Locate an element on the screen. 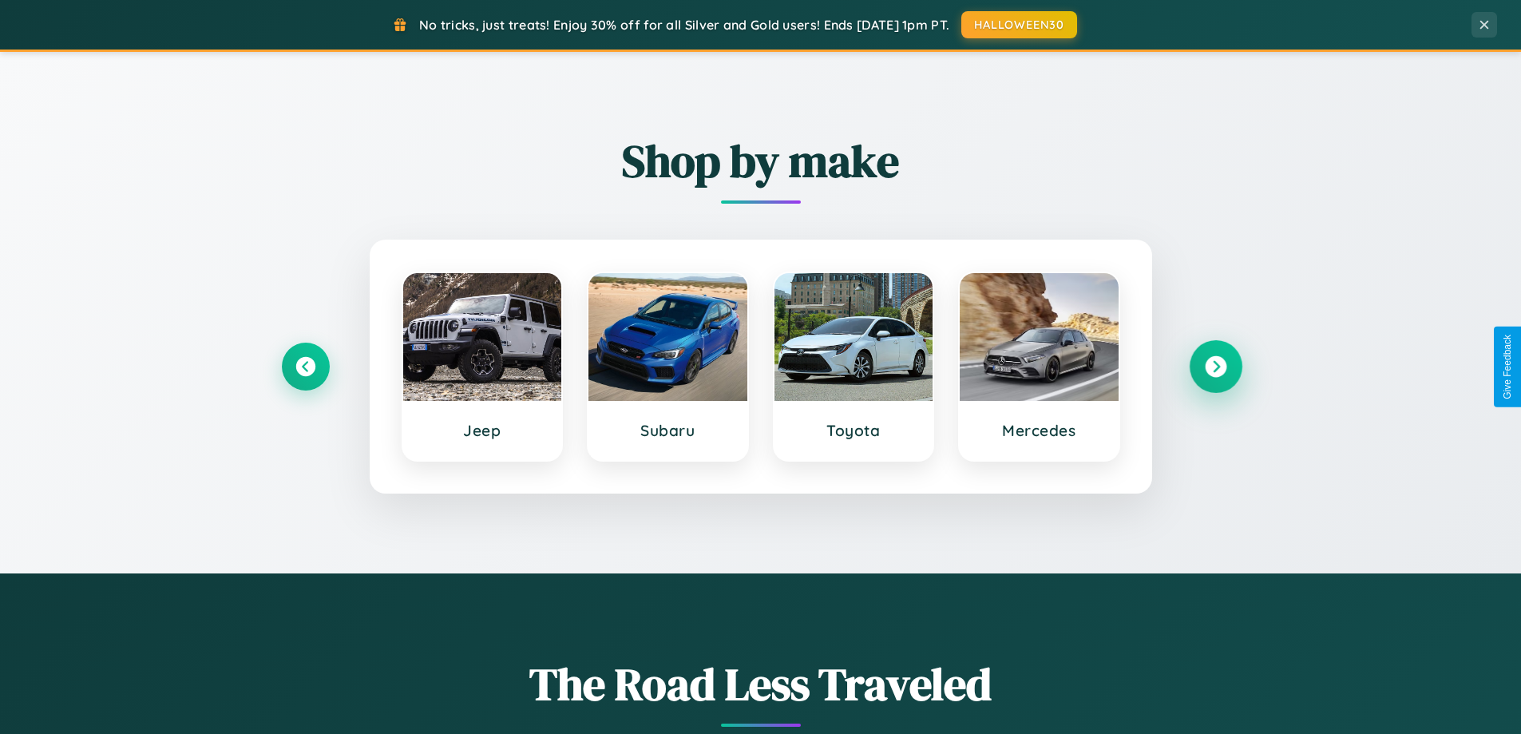 The image size is (1521, 734). h3: Jeep is located at coordinates (482, 430).